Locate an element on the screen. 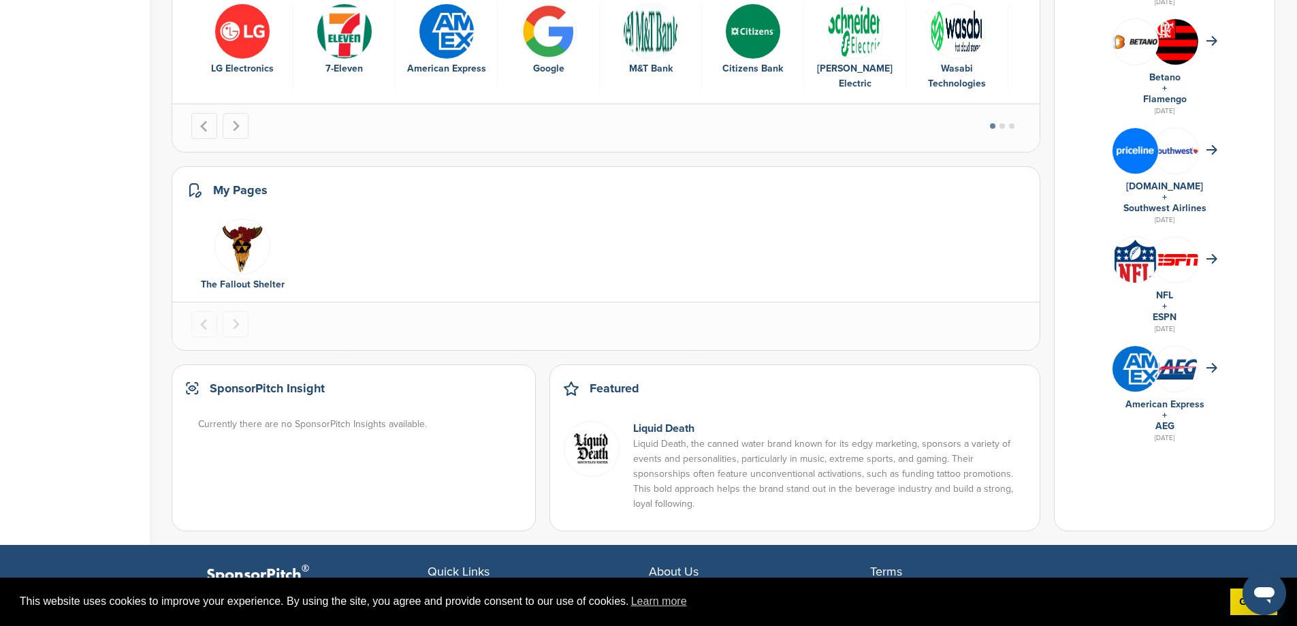  div: 3 of 9 is located at coordinates (447, 48).